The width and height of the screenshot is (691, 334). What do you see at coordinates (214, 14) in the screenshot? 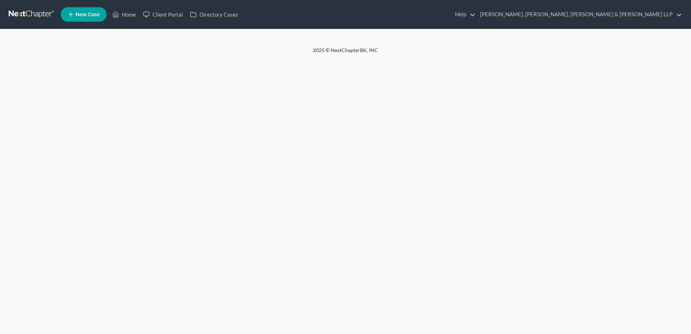
I see `a: Directory Cases` at bounding box center [214, 14].